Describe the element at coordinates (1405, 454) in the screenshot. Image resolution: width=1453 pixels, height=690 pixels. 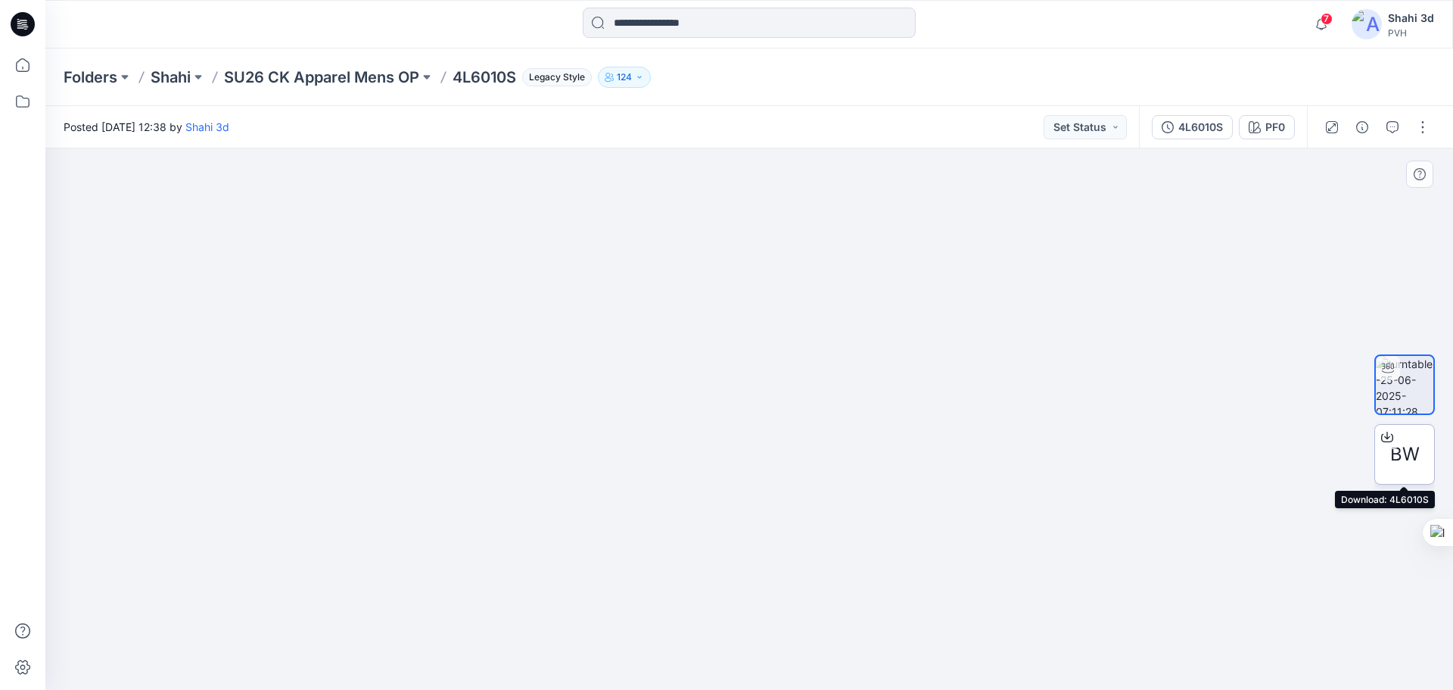
I see `span: BW` at that location.